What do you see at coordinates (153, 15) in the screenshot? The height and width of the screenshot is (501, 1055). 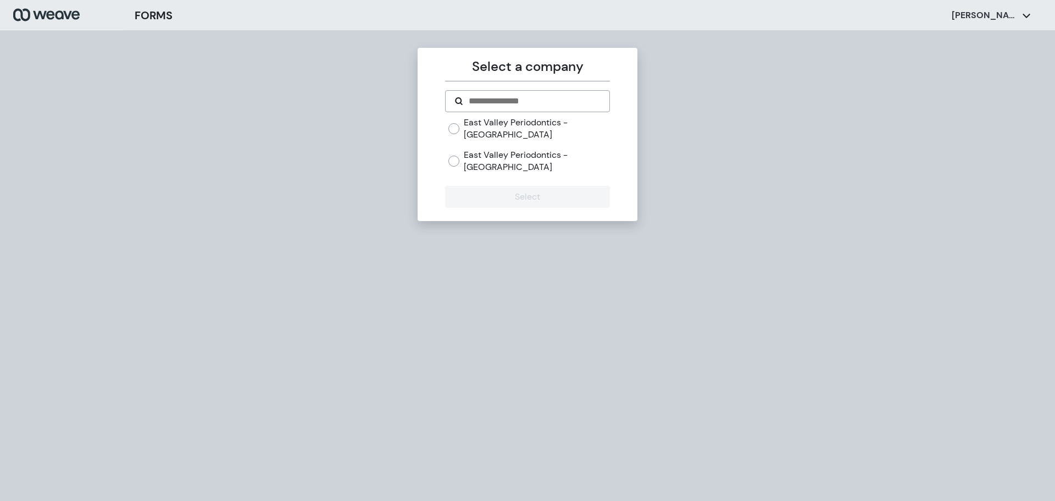 I see `h3: FORMS` at bounding box center [153, 15].